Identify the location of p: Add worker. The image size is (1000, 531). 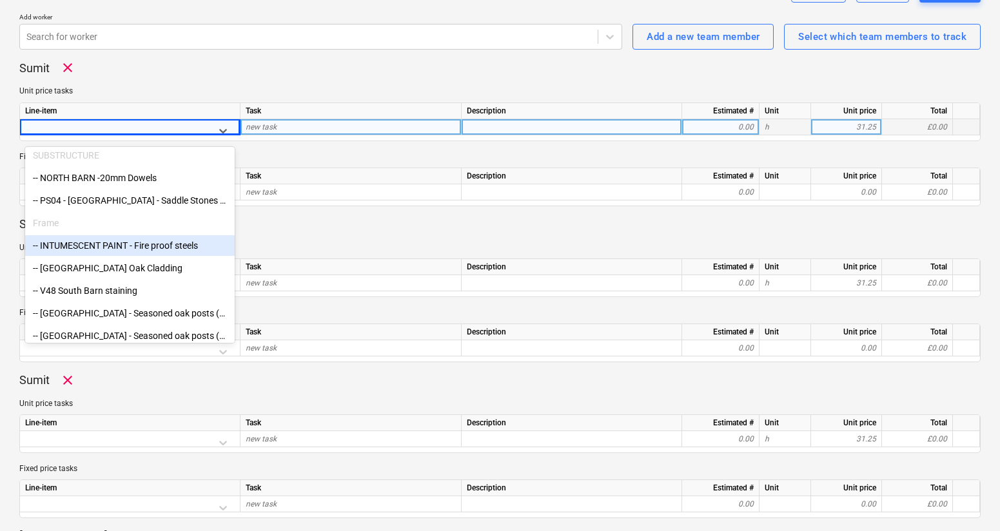
(321, 18).